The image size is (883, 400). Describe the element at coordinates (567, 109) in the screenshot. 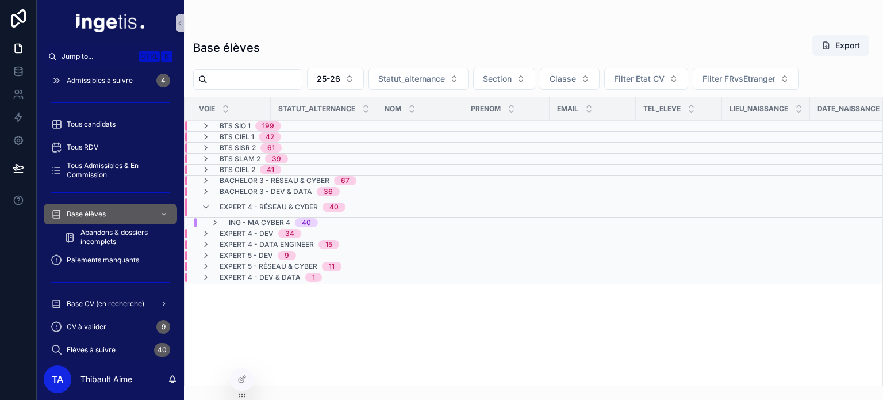

I see `span: Email` at that location.